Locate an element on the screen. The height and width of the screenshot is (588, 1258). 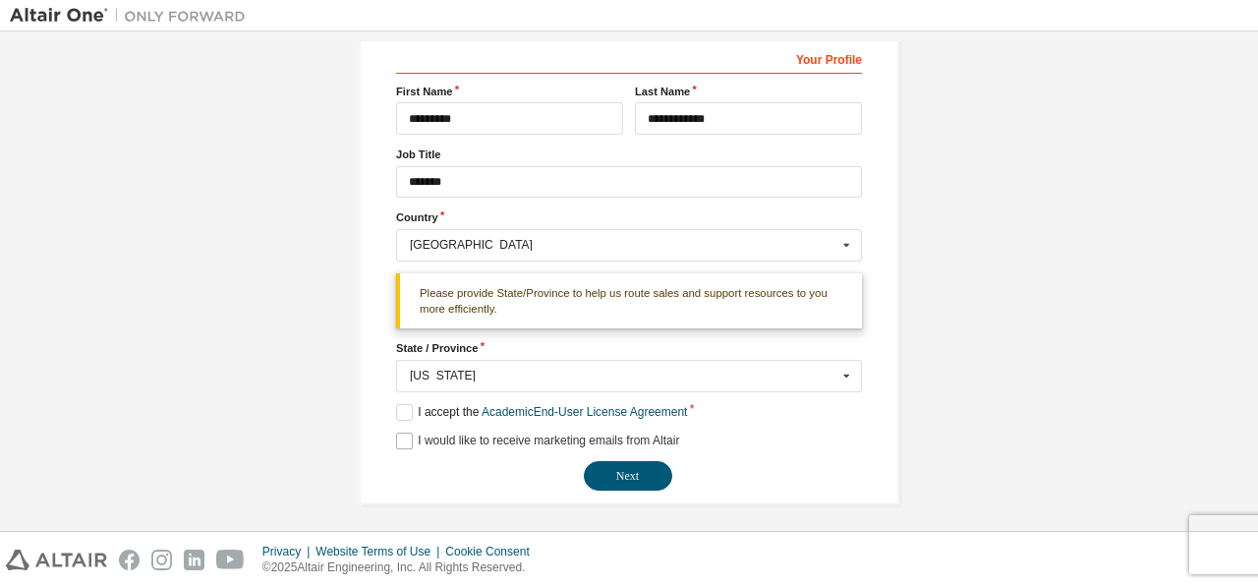
label: Job Title is located at coordinates (629, 154).